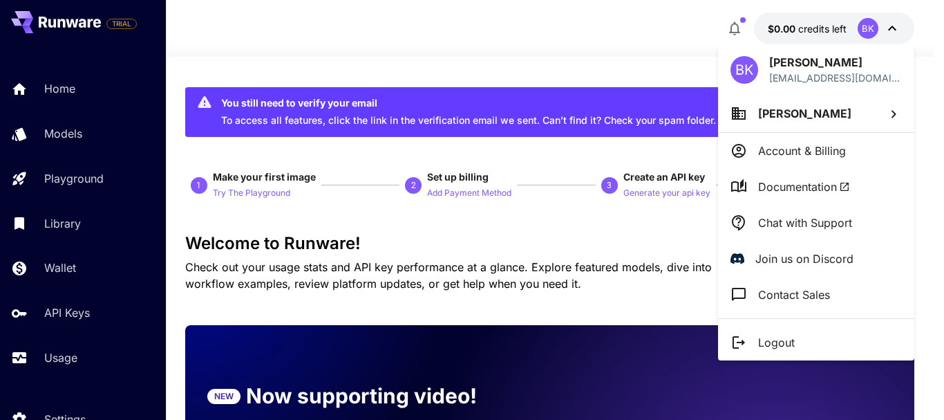 This screenshot has height=420, width=944. What do you see at coordinates (805, 259) in the screenshot?
I see `p: Join us on Discord` at bounding box center [805, 259].